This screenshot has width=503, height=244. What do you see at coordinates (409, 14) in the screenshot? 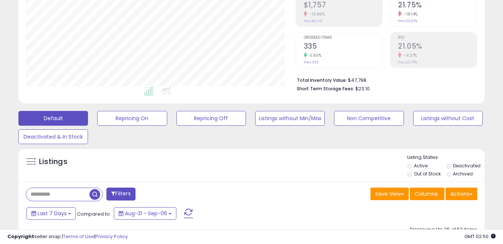
I see `small: -18.14%` at bounding box center [409, 14].